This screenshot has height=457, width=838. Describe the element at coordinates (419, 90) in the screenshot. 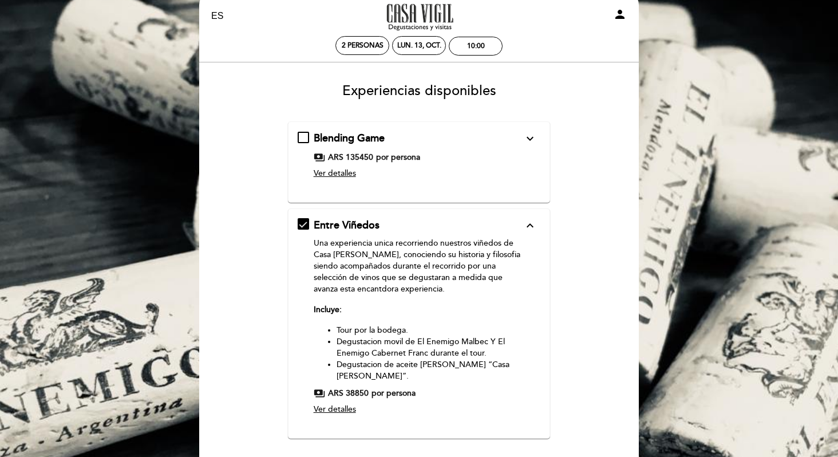

I see `span: Experiencias disponibles` at that location.